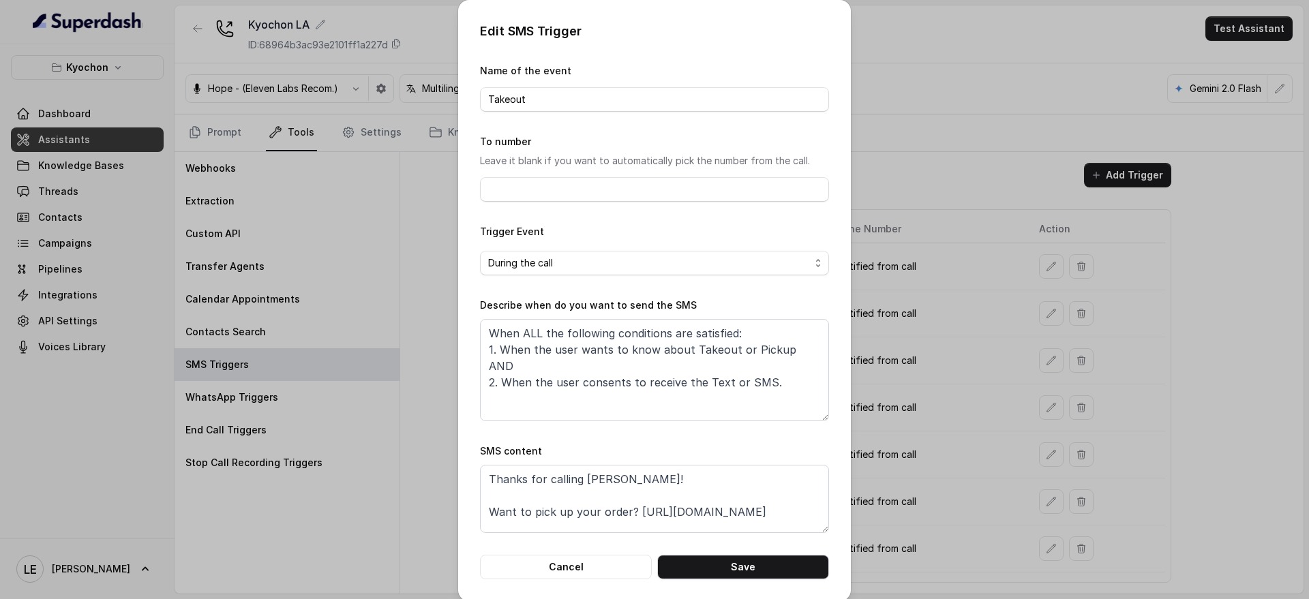  What do you see at coordinates (505, 141) in the screenshot?
I see `label: To number` at bounding box center [505, 141].